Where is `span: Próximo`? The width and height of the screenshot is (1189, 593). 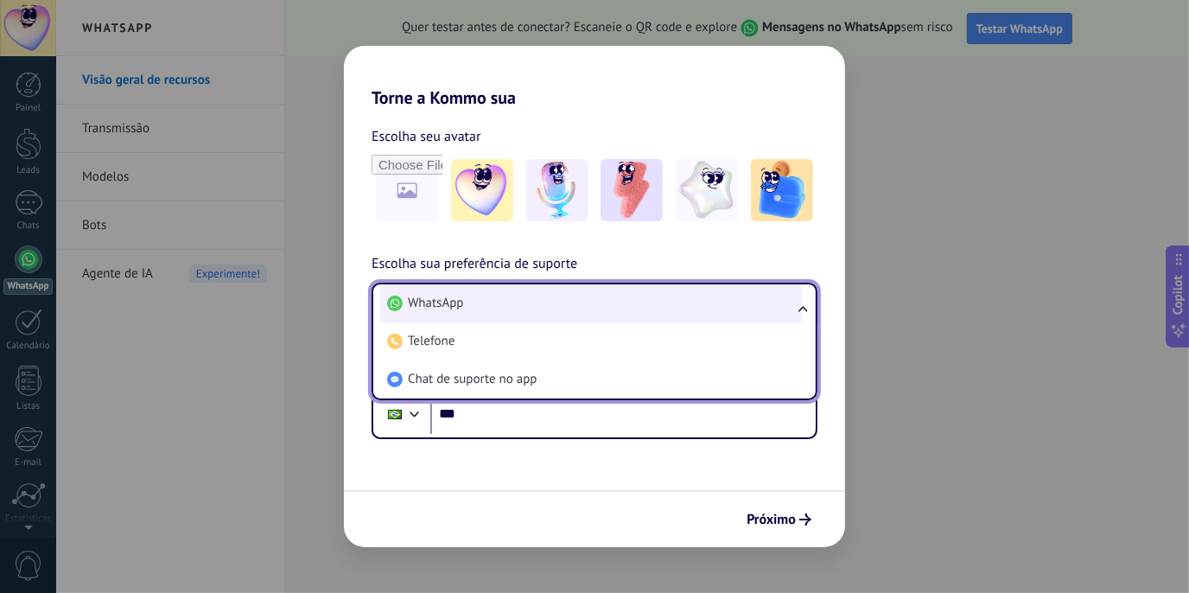 span: Próximo is located at coordinates (771, 519).